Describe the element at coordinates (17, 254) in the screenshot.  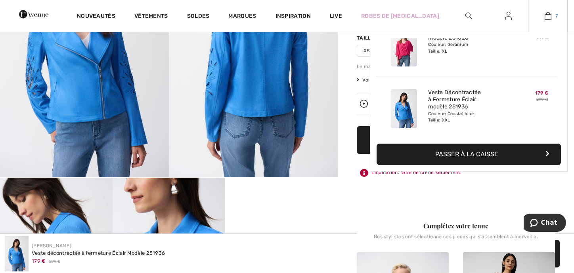
I see `img: Veste D&eacute;contract&eacute;e &agrave; Fermeture &Eacute;clair mod&egrave;le 251936` at that location.